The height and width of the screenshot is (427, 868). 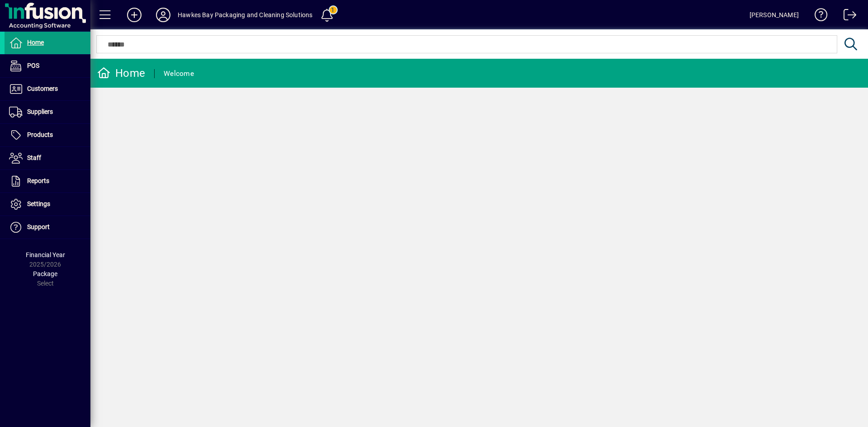 I want to click on span: Reports, so click(x=38, y=181).